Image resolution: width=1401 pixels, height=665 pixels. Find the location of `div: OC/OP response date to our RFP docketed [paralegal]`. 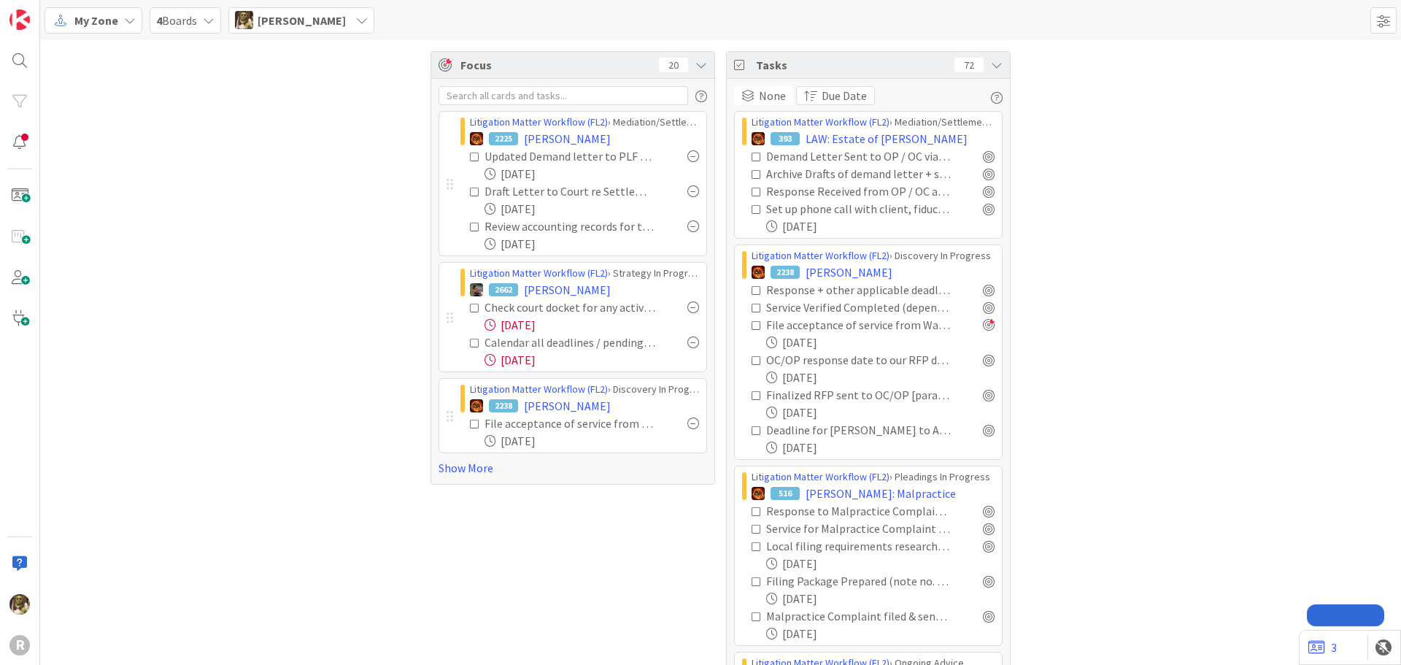

div: OC/OP response date to our RFP docketed [paralegal] is located at coordinates (858, 360).